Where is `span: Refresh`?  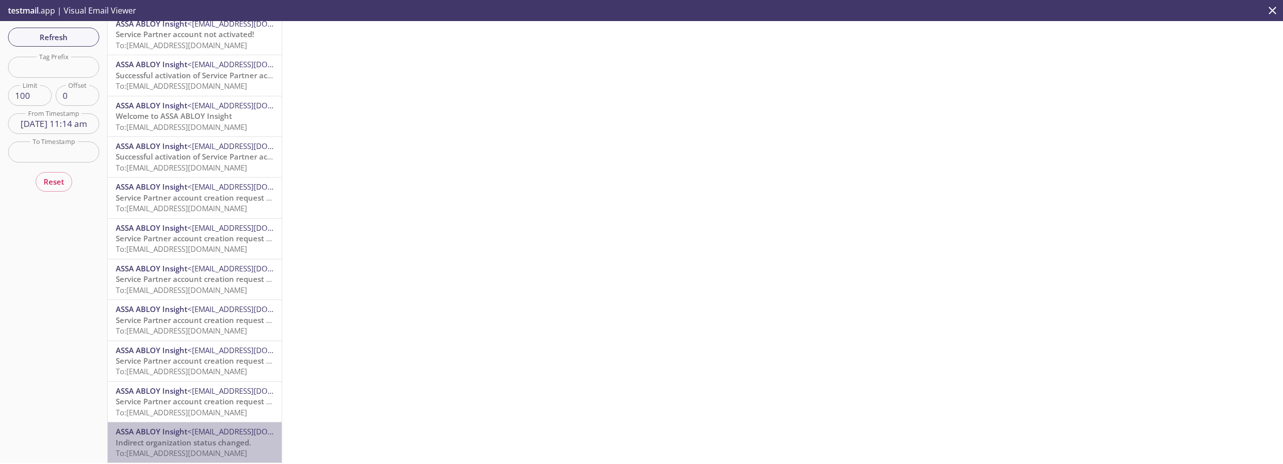
span: Refresh is located at coordinates (54, 37).